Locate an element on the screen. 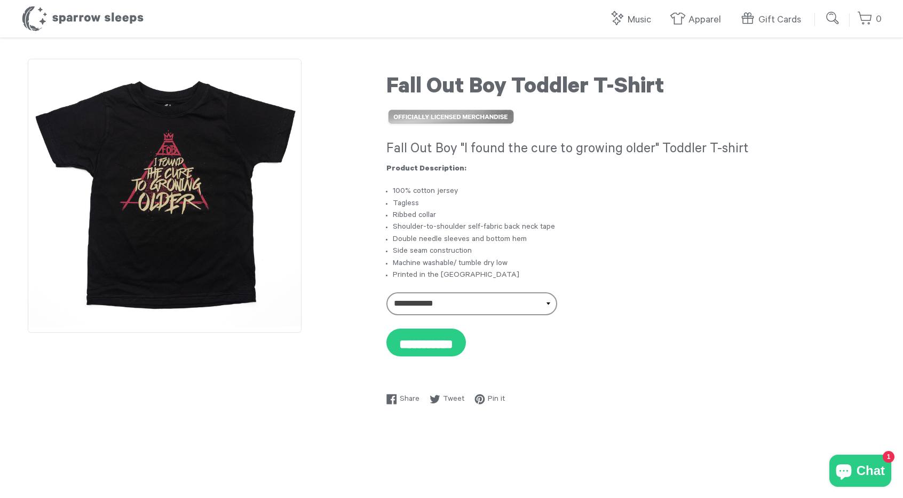 The width and height of the screenshot is (903, 498). li: Side seam construction is located at coordinates (634, 251).